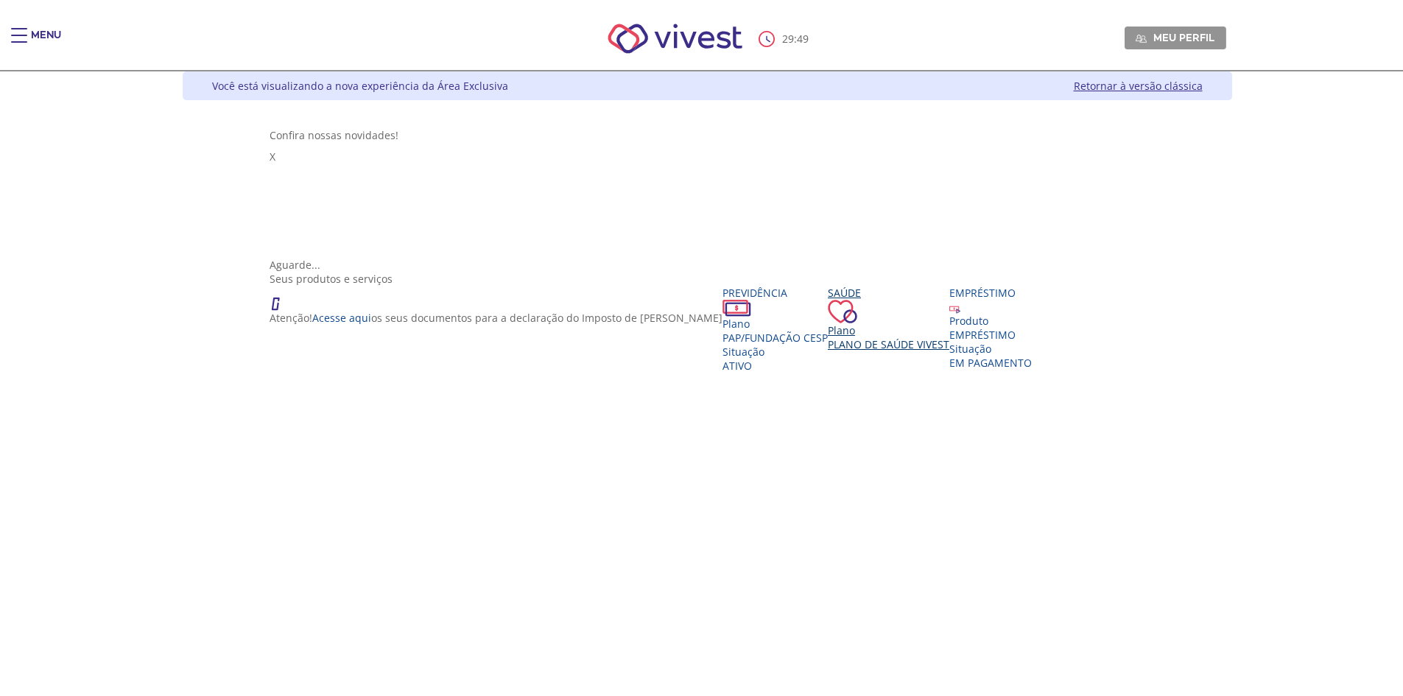 This screenshot has width=1403, height=696. Describe the element at coordinates (775, 329) in the screenshot. I see `a: Previdência PlanoPAP/Fundação CESP SituaçãoAtivo` at that location.